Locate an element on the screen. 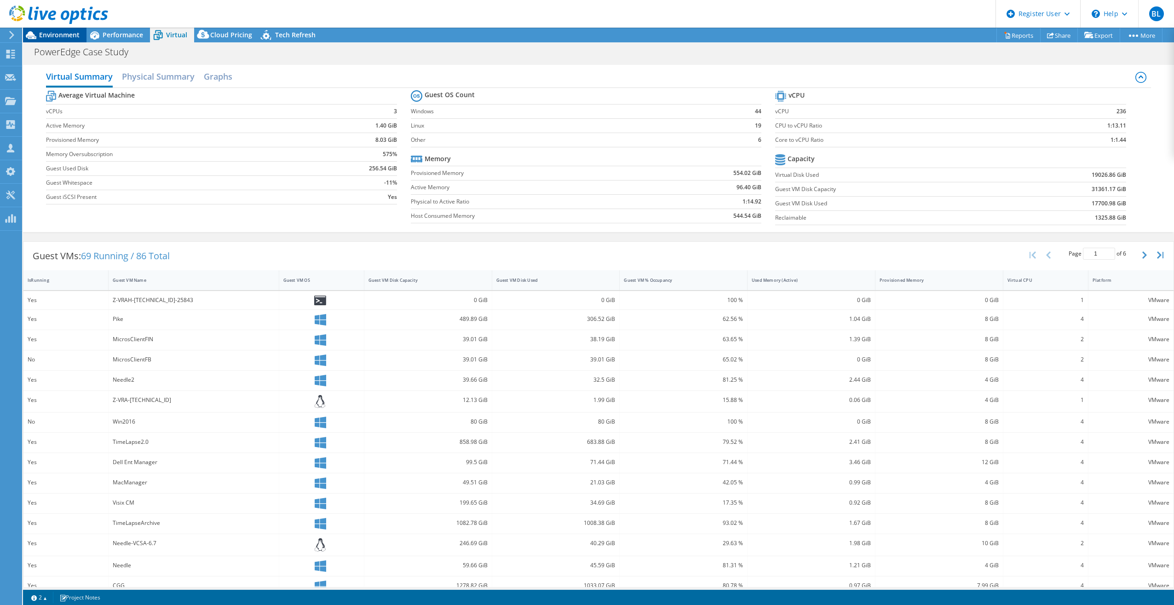 Image resolution: width=1174 pixels, height=605 pixels. div: TimeLapseArchive is located at coordinates (193, 523).